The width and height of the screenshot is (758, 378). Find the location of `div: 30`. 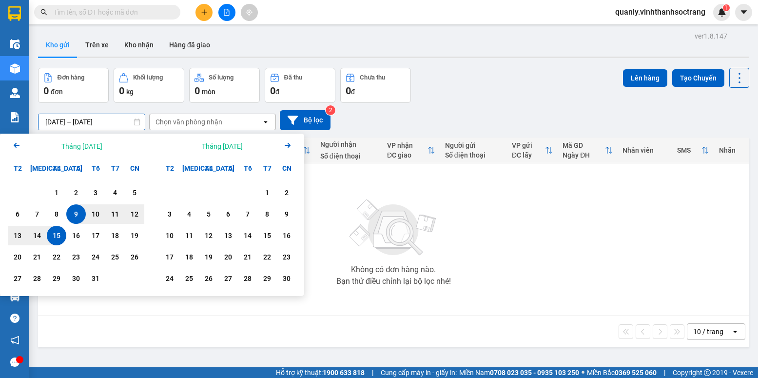

div: 30 is located at coordinates (287, 278).